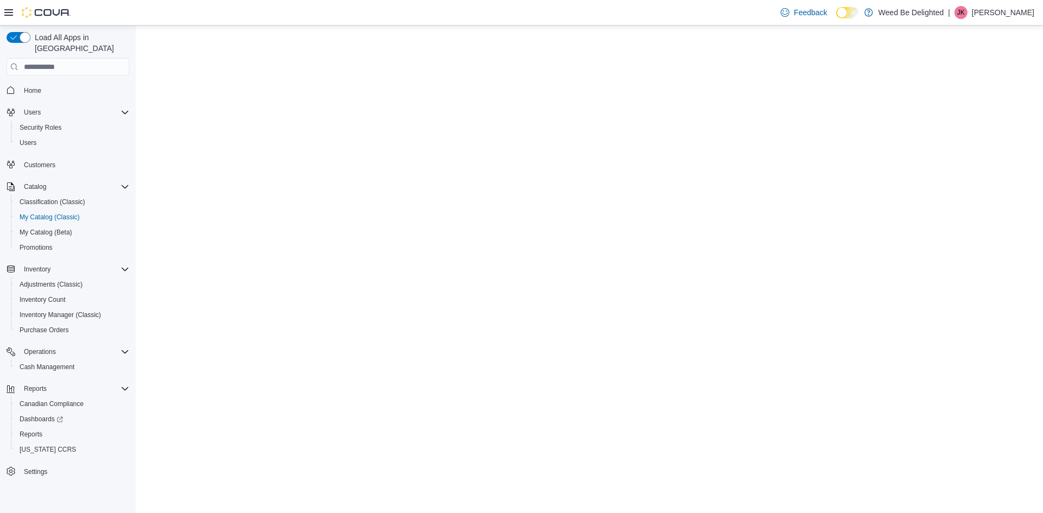 The height and width of the screenshot is (513, 1043). I want to click on a: Adjustments (Classic), so click(51, 285).